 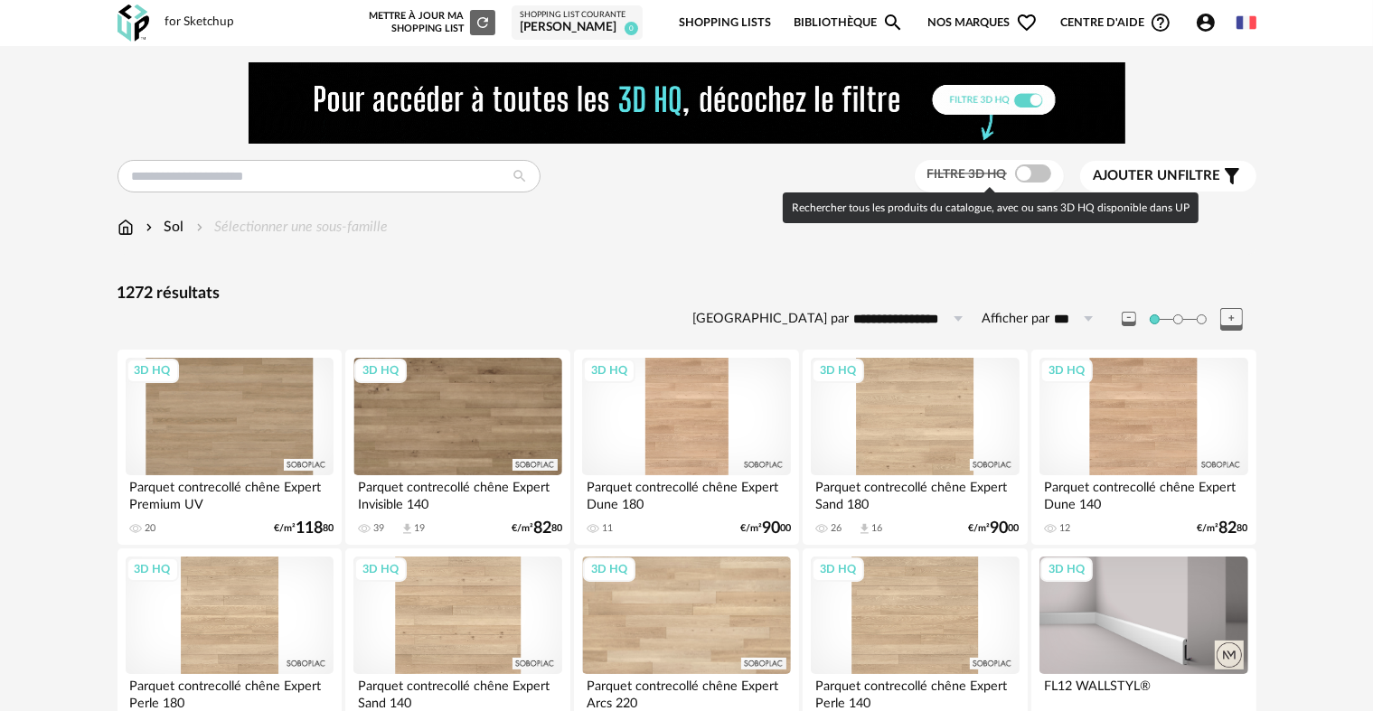 I want to click on span: Help Circle Outline icon, so click(x=1160, y=23).